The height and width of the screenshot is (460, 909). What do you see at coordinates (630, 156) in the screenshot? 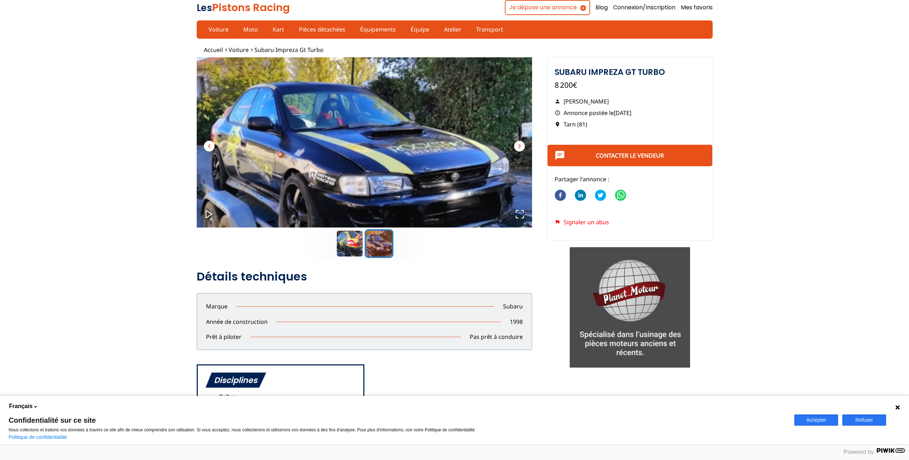
I see `button: Contacter le vendeur` at bounding box center [630, 156].